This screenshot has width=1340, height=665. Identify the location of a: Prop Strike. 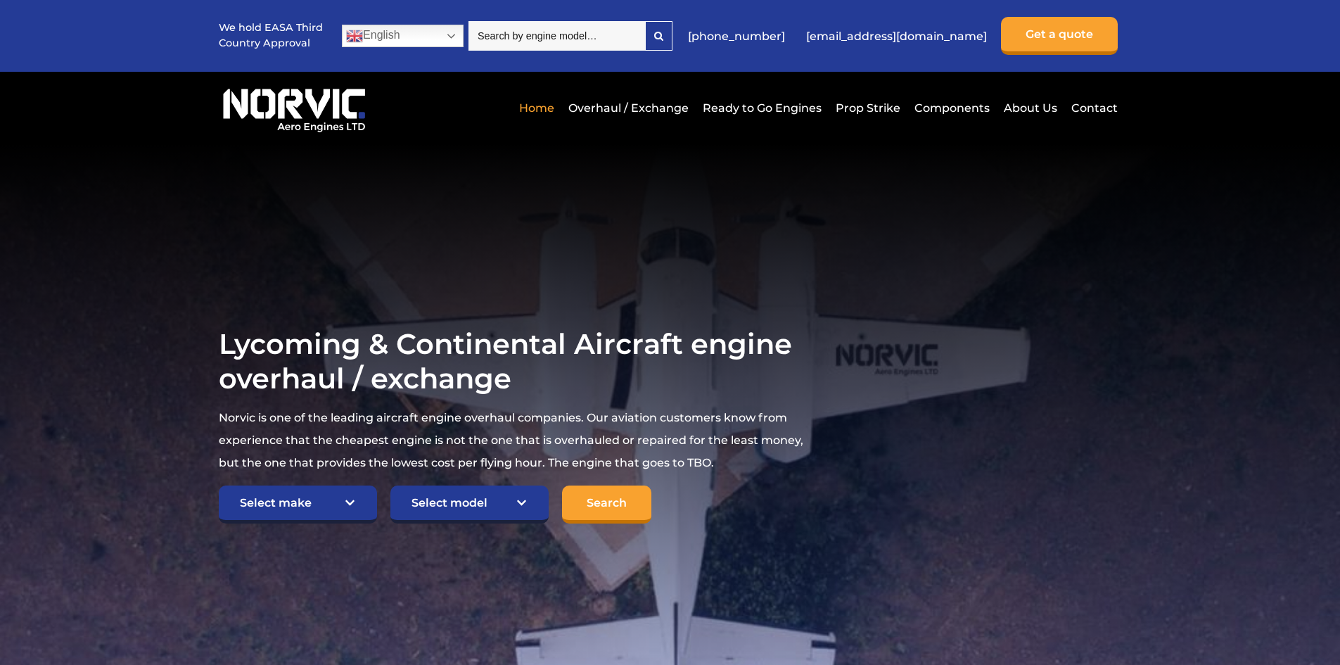
(868, 108).